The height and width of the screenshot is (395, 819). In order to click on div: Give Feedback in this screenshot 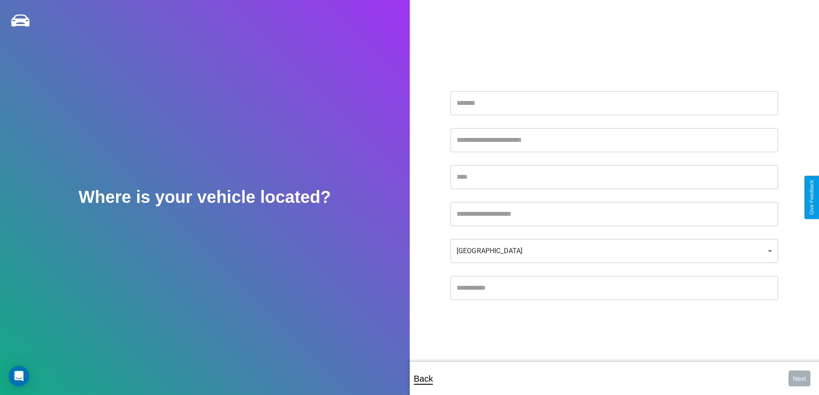, I will do `click(811, 197)`.